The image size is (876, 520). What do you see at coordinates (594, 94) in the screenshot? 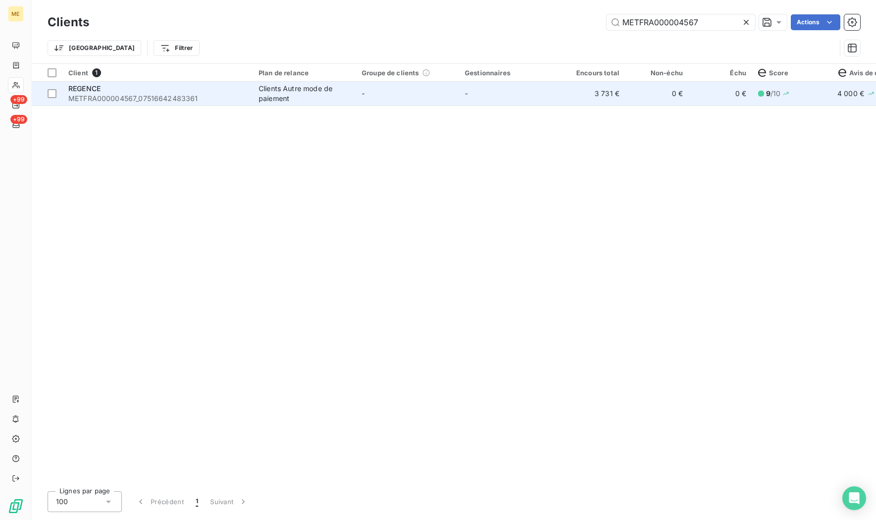
I see `td: 3 731 €` at bounding box center [594, 94].